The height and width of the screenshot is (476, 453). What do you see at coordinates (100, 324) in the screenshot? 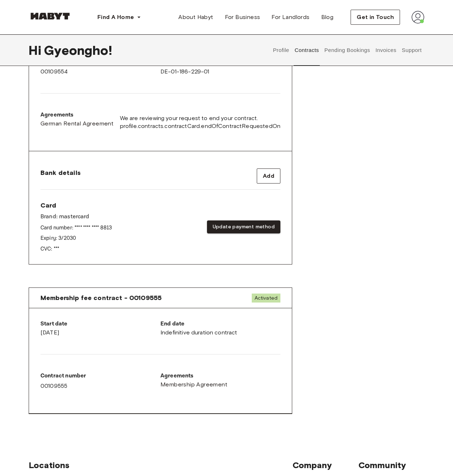
I see `p: Start date` at bounding box center [100, 324].